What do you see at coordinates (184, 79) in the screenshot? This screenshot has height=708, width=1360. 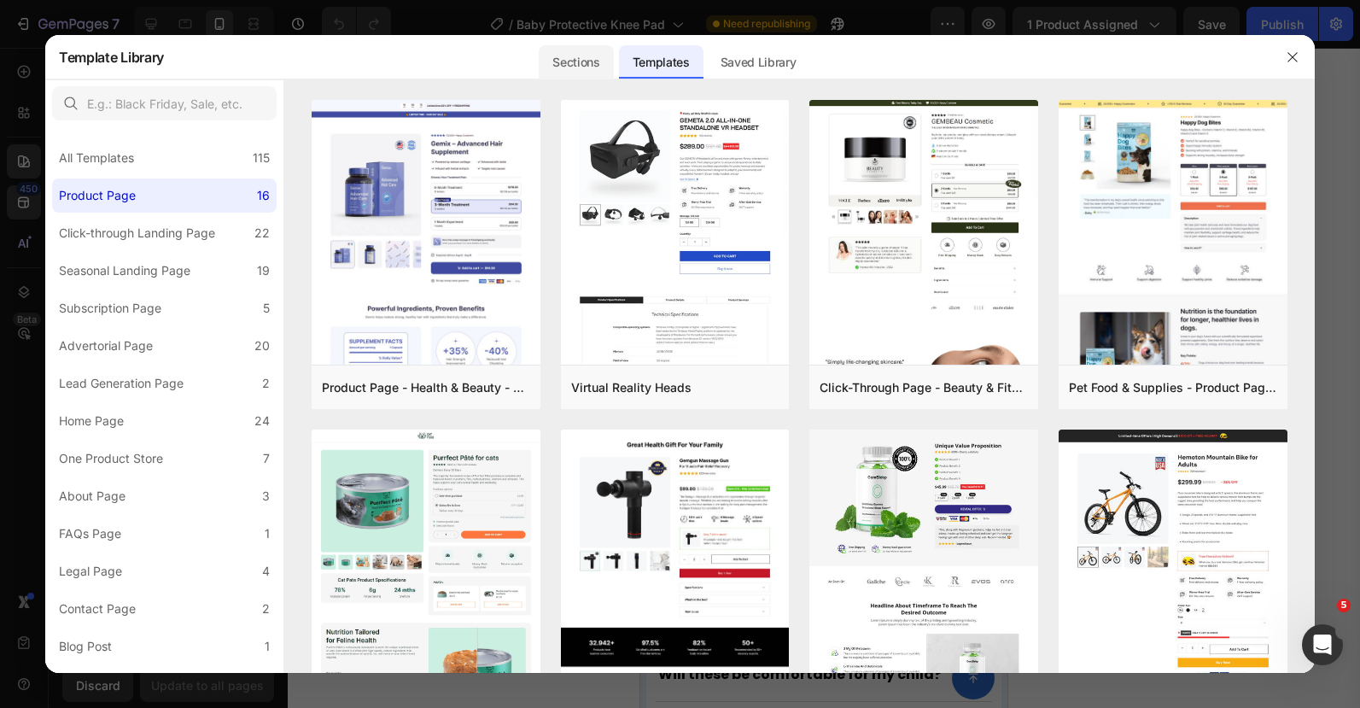 I see `p: The Magic Water Toy Elf Kit is the perfect way to spark imagination and keep kids busy. It with c...` at bounding box center [184, 79].